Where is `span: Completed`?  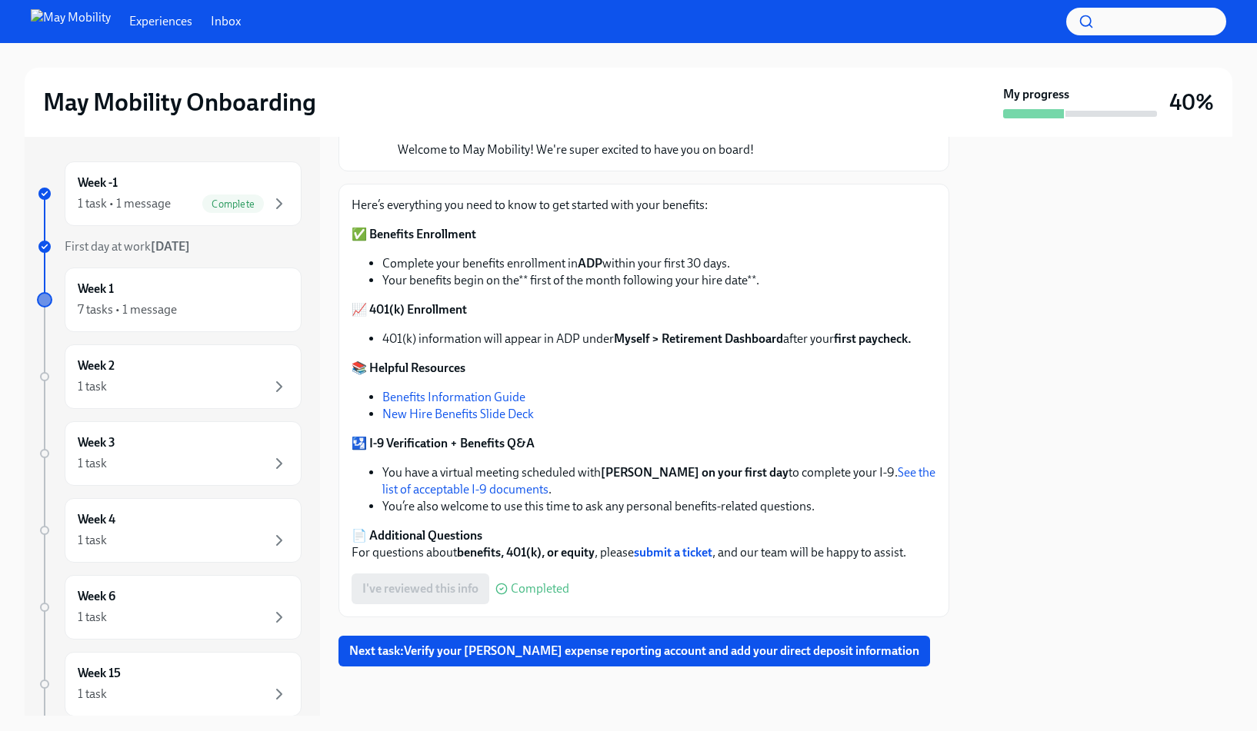 span: Completed is located at coordinates (540, 589).